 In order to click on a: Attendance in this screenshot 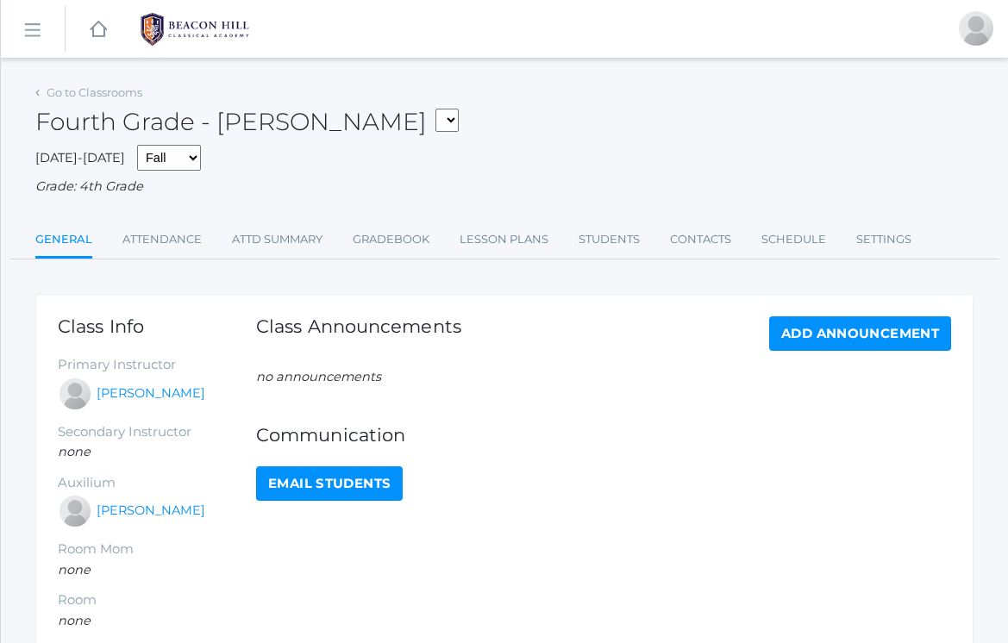, I will do `click(162, 240)`.